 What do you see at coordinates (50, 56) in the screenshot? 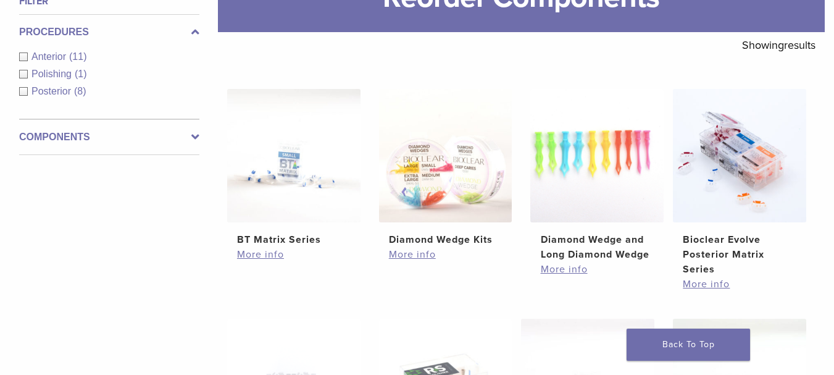
I see `span: Anterior` at bounding box center [50, 56].